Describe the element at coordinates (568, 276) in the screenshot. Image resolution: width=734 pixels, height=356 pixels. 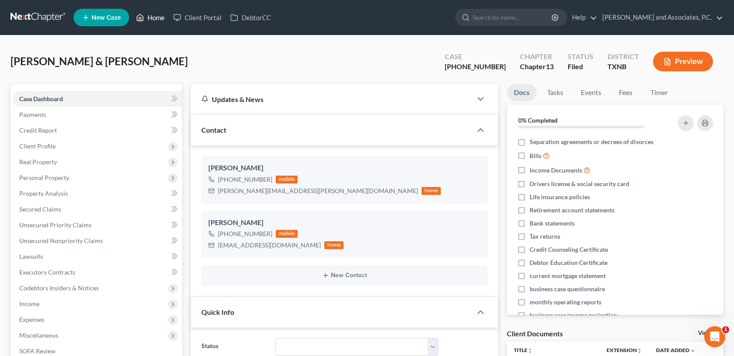
I see `span: current mortgage statement` at that location.